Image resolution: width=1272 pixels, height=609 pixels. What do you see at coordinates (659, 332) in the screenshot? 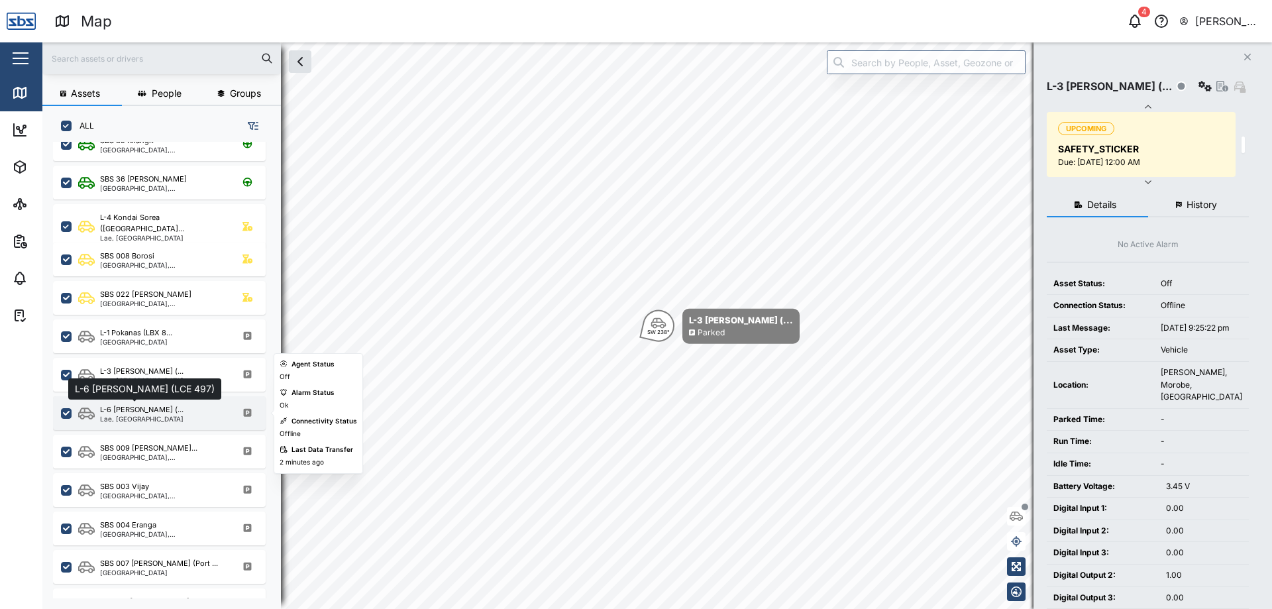
I see `div: SW 238°` at bounding box center [659, 332].